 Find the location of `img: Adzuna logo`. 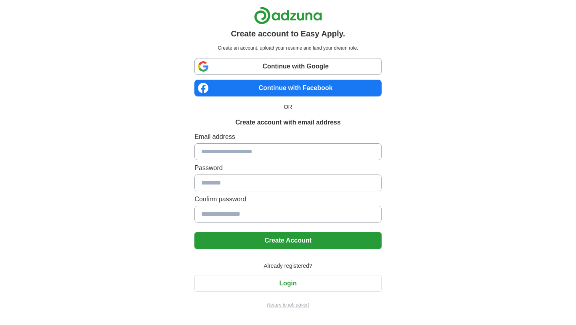

img: Adzuna logo is located at coordinates (288, 15).